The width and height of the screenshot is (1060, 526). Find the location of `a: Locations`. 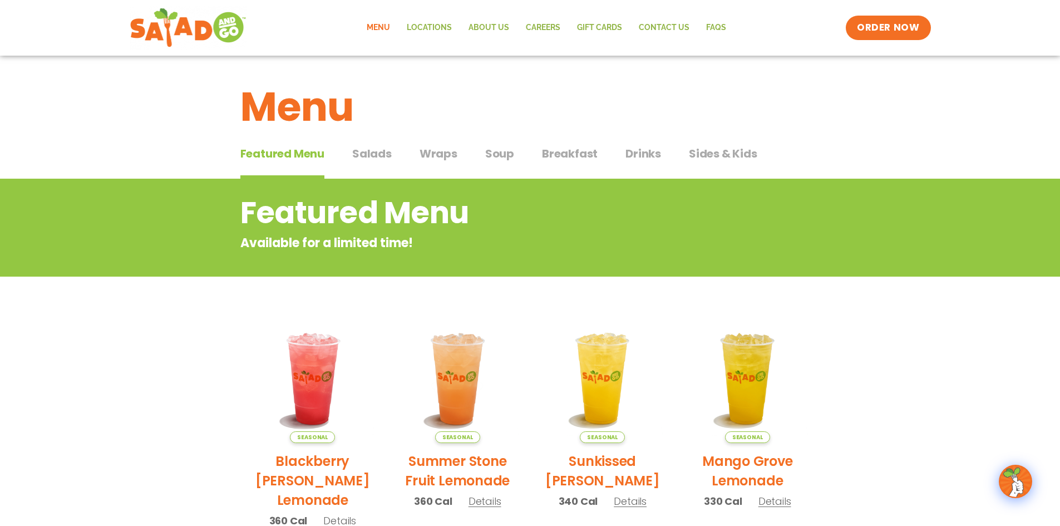

a: Locations is located at coordinates (429, 28).